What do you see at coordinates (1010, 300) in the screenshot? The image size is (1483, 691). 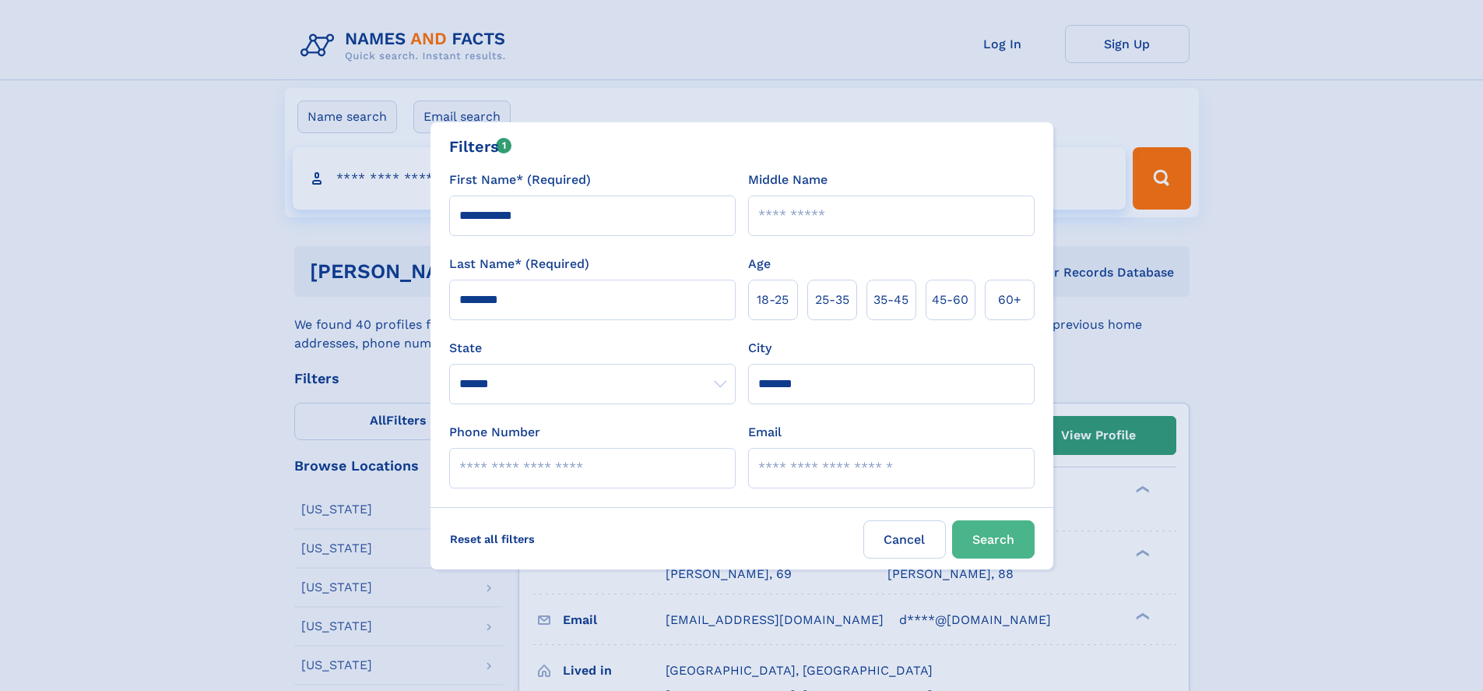 I see `span: 60+` at bounding box center [1010, 300].